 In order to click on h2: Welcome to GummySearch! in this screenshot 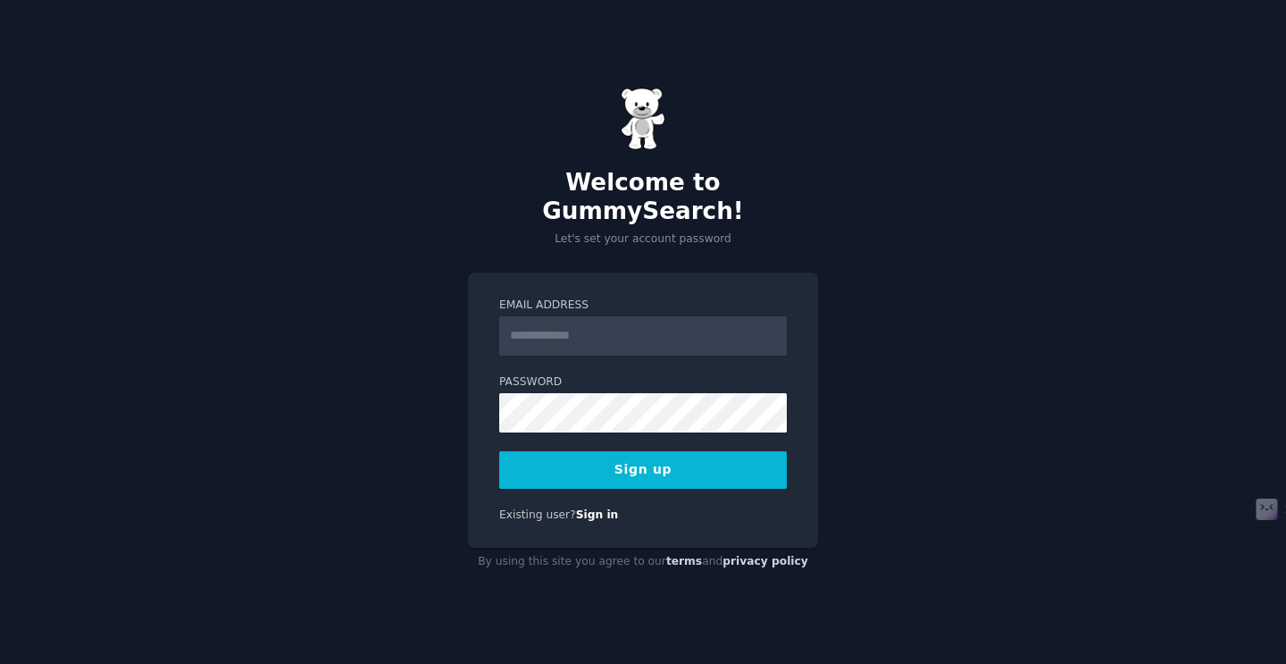, I will do `click(643, 197)`.